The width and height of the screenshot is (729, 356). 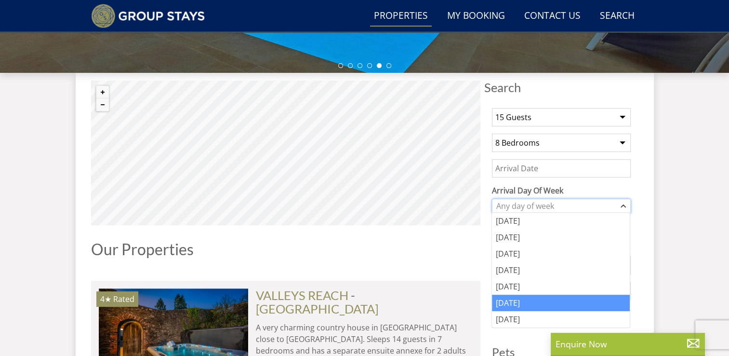 What do you see at coordinates (561, 206) in the screenshot?
I see `div: Combobox` at bounding box center [561, 206].